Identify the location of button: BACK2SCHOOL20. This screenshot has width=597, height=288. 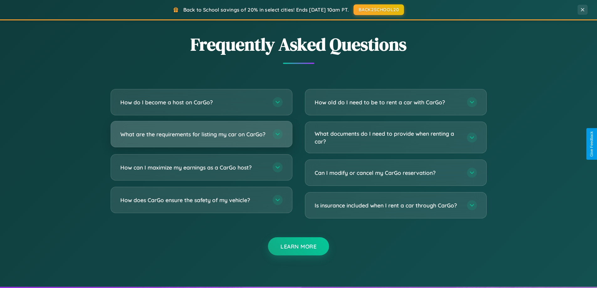
(379, 10).